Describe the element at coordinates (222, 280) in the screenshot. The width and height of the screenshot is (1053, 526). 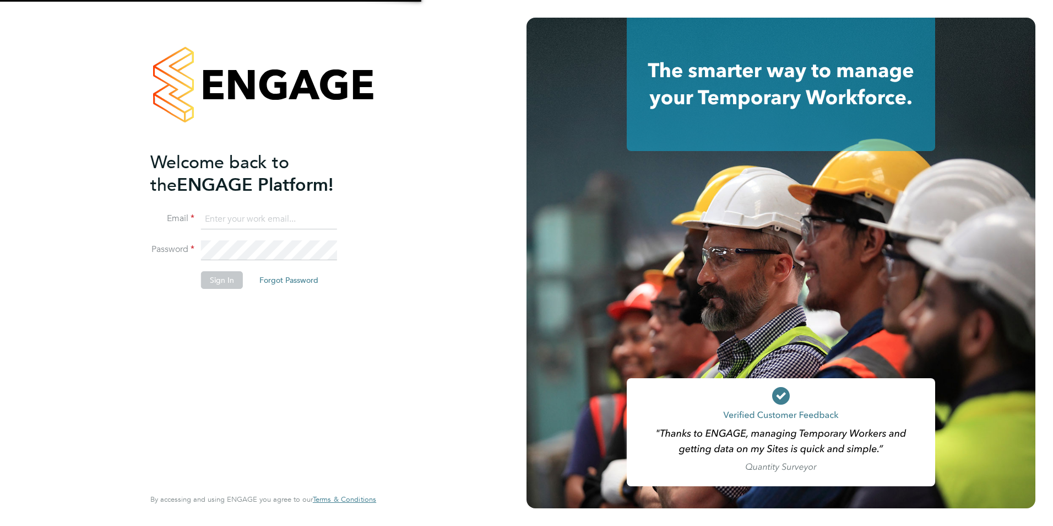
I see `button: Sign In` at that location.